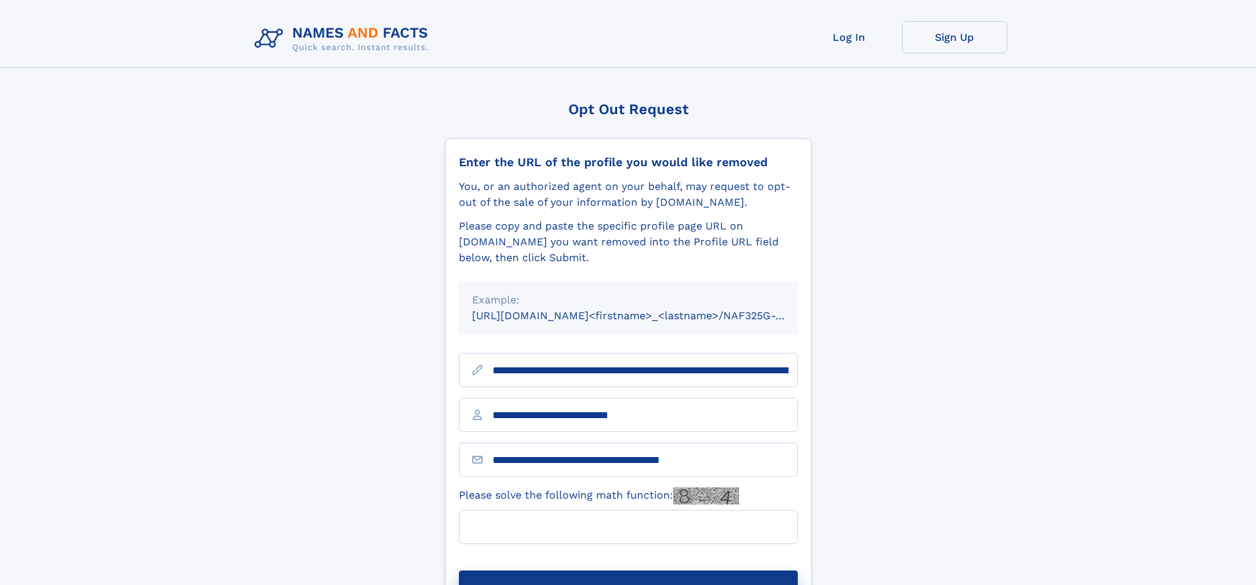  I want to click on a: Sign Up, so click(955, 37).